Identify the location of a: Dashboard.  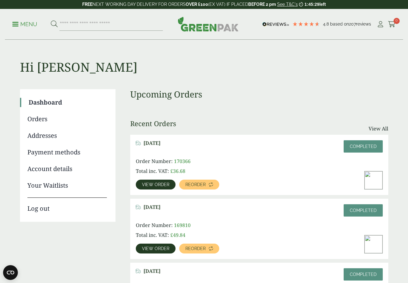
(68, 102).